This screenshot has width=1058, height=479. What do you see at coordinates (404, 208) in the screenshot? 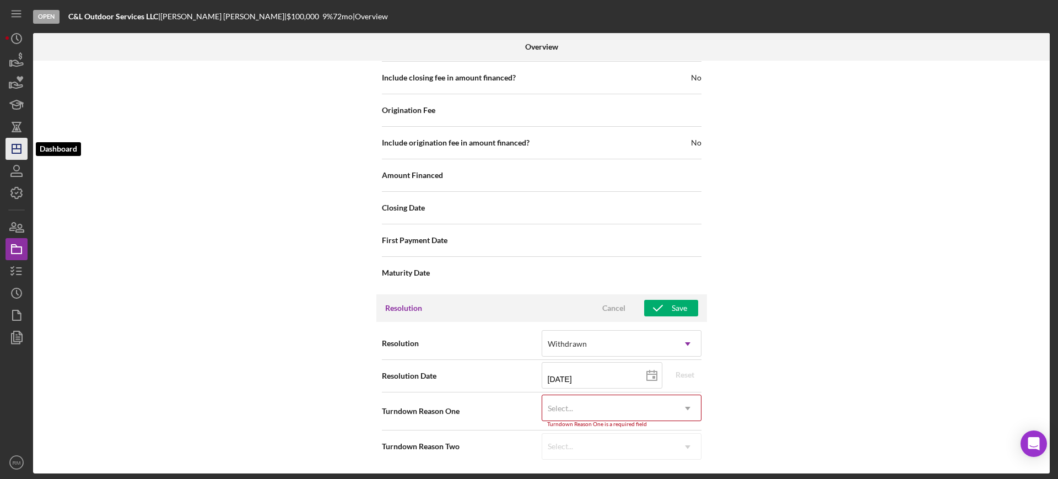
I see `span: Closing Date` at bounding box center [404, 208].